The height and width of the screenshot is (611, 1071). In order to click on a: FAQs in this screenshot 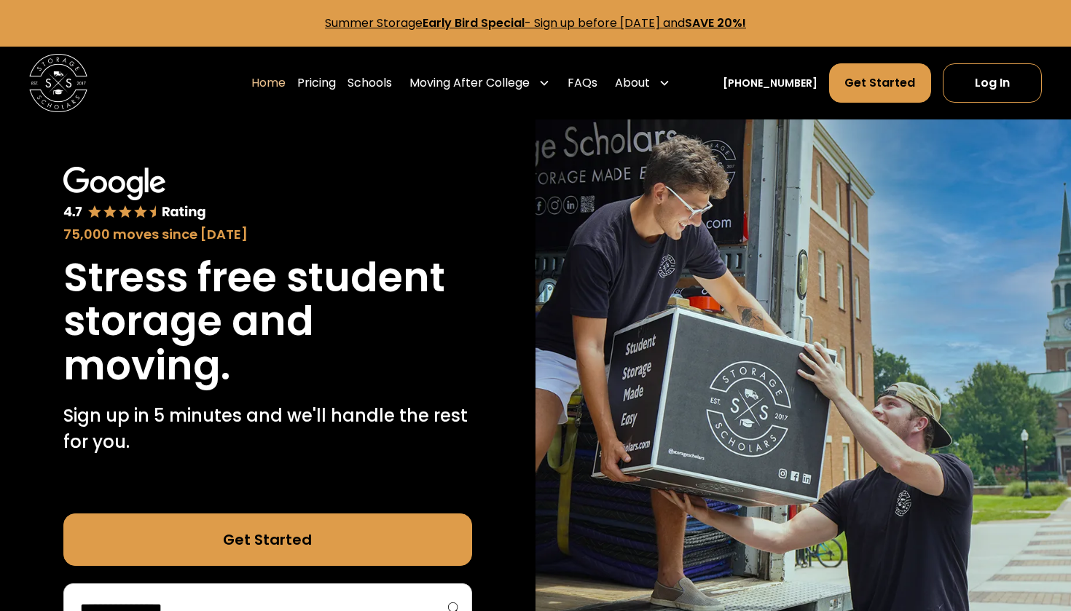, I will do `click(582, 83)`.